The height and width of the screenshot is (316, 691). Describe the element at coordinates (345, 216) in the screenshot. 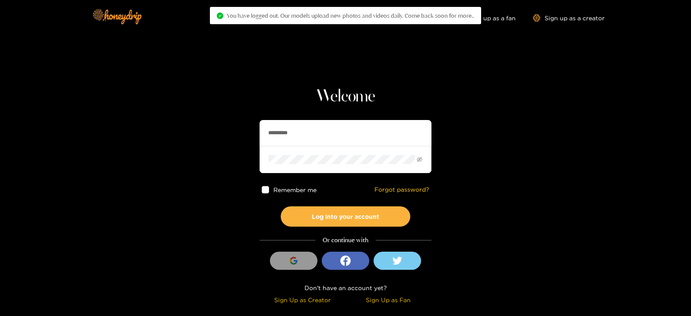

I see `button: Log into your account` at that location.